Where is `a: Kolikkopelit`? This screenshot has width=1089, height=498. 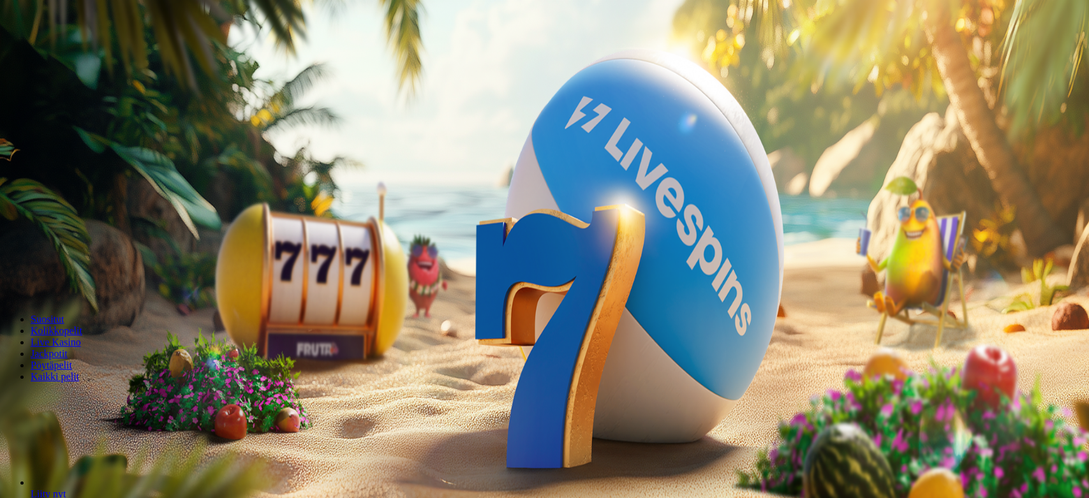
a: Kolikkopelit is located at coordinates (56, 330).